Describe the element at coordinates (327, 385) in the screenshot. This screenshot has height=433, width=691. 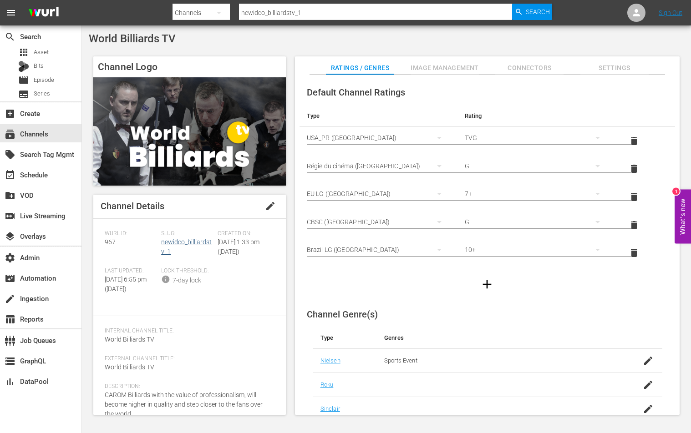
I see `a: Roku` at that location.